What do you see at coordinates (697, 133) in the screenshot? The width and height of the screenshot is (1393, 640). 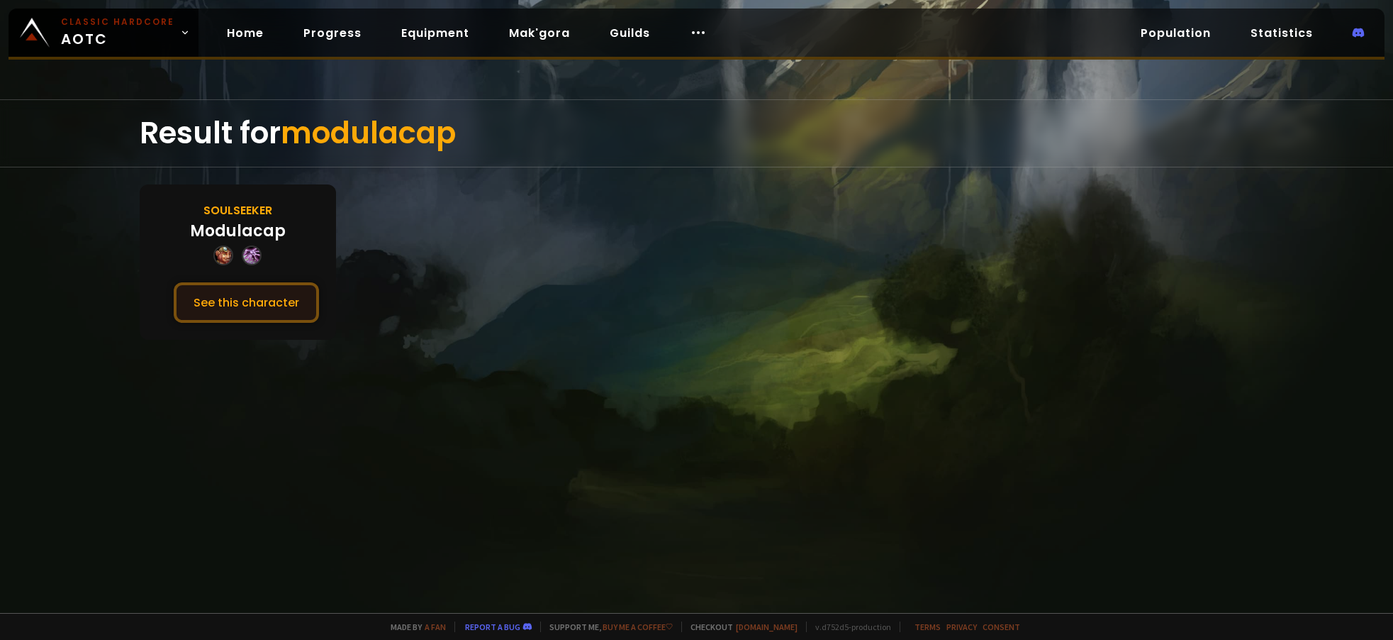 I see `div: Result for` at bounding box center [697, 133].